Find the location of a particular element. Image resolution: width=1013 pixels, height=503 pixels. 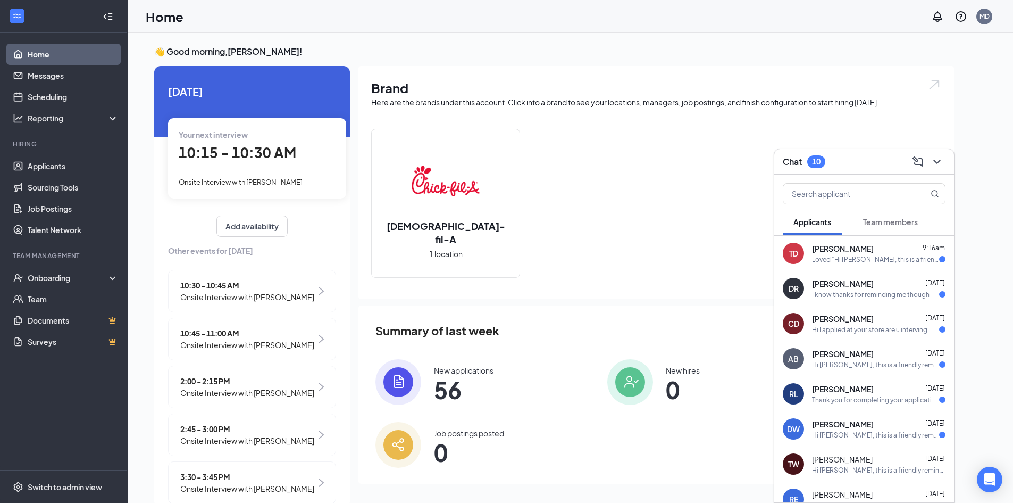

div: New applications is located at coordinates (464, 370).